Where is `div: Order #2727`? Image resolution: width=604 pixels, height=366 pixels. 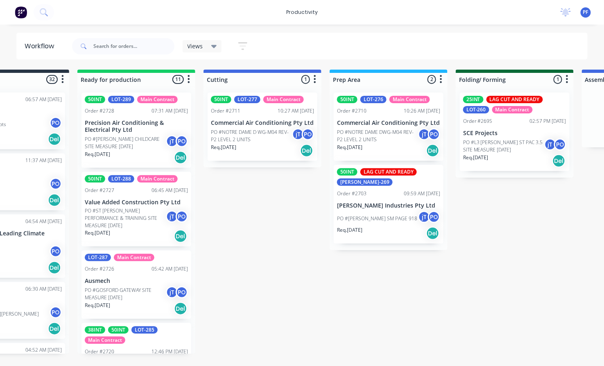
div: Order #2727 is located at coordinates (99, 190).